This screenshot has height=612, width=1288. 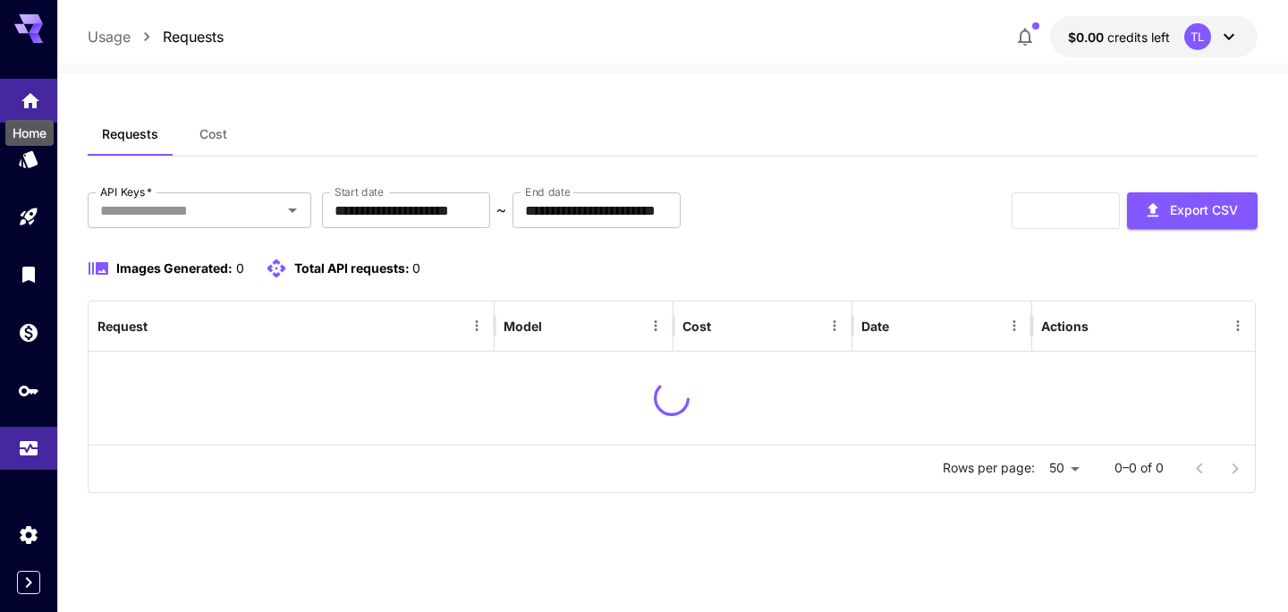 What do you see at coordinates (875, 326) in the screenshot?
I see `div: Date` at bounding box center [875, 326].